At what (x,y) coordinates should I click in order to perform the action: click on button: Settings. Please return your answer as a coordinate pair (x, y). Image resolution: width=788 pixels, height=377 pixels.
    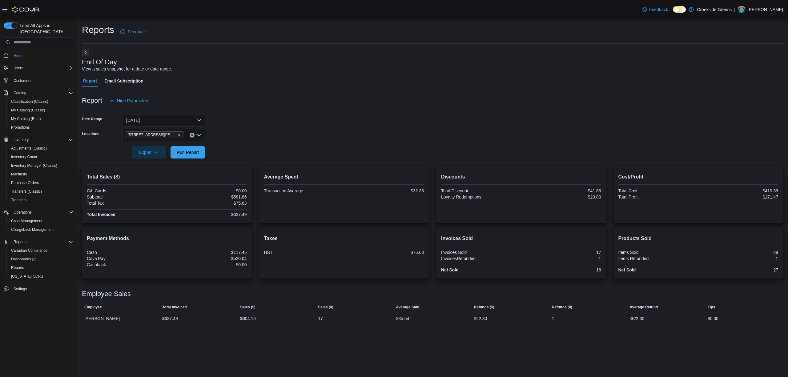
    Looking at the image, I should click on (38, 289).